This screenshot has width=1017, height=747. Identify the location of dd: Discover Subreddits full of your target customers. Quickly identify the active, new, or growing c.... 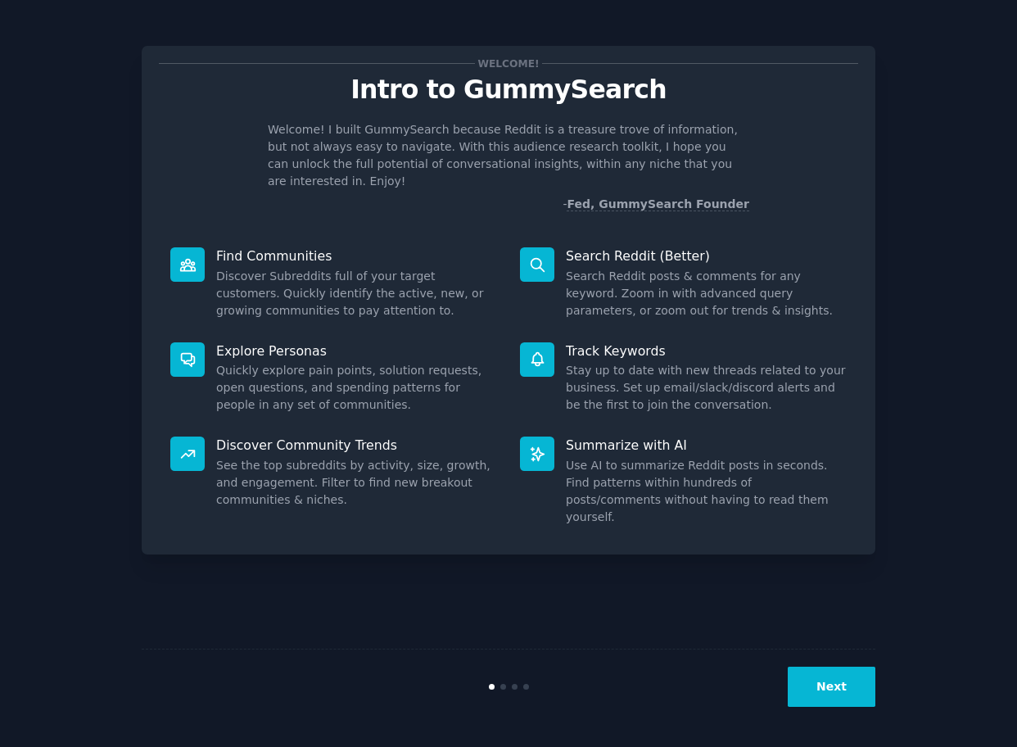
(356, 293).